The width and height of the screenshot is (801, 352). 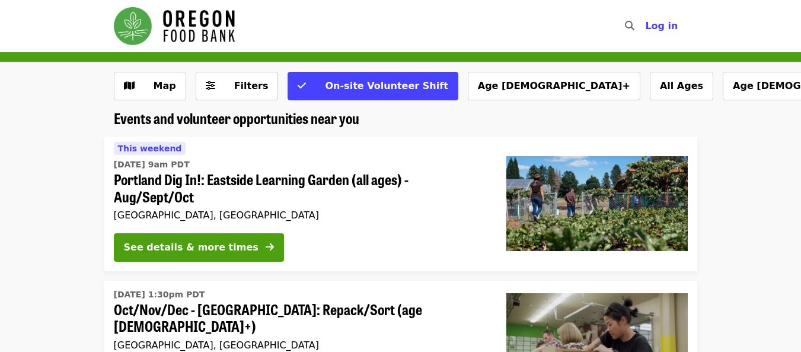 I want to click on img: Portland Dig In!: Eastside Learning Garden (all ages) - Aug/Sept/Oct organized by Oregon Food Bank, so click(x=597, y=203).